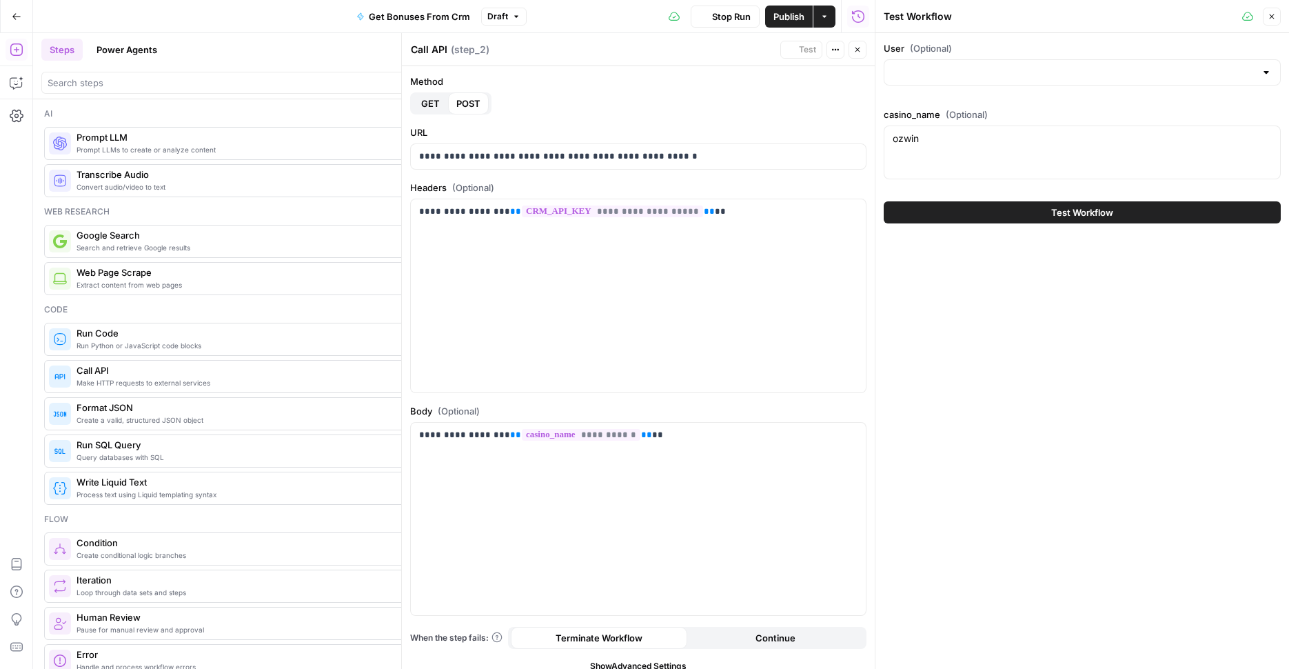 This screenshot has height=669, width=1289. What do you see at coordinates (430, 103) in the screenshot?
I see `span: GET` at bounding box center [430, 103].